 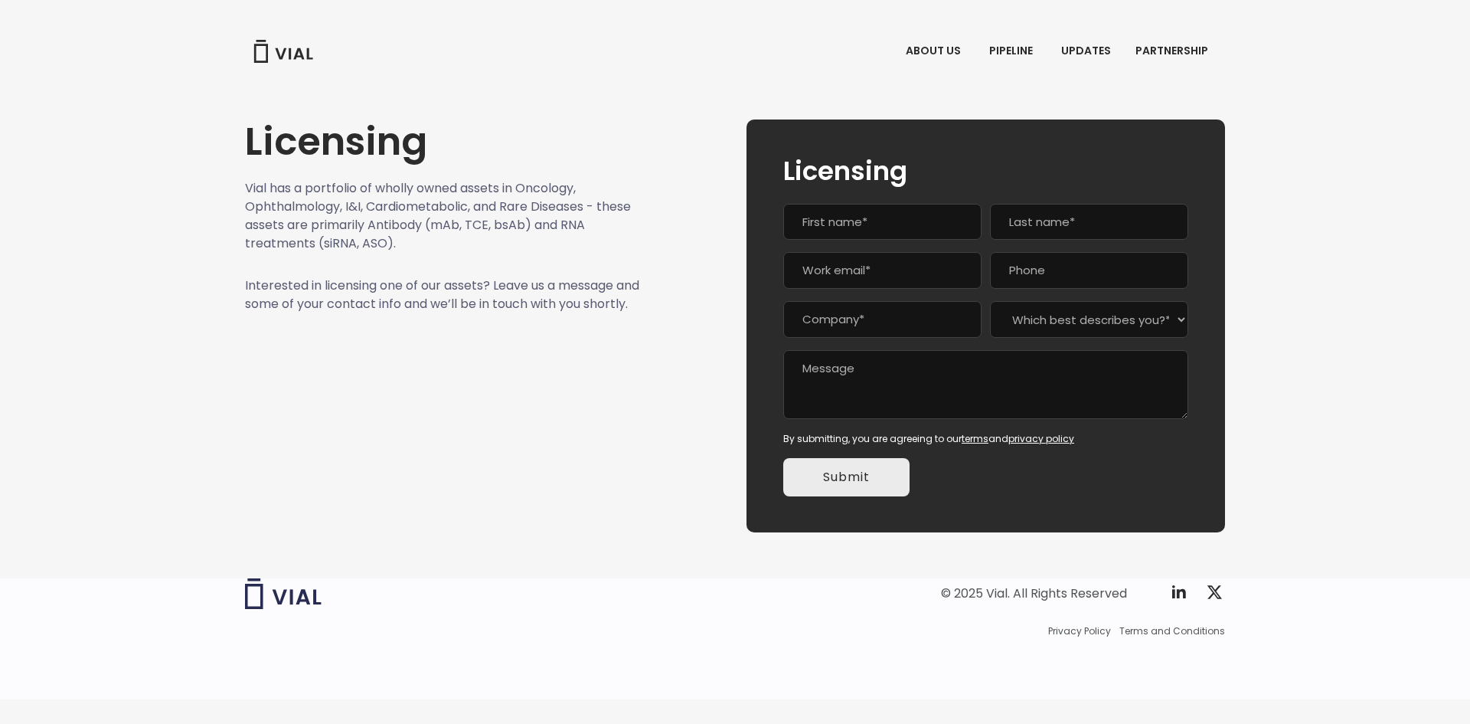 What do you see at coordinates (443, 216) in the screenshot?
I see `p: Vial has a portfolio of wholly owned assets in Oncology, Ophthalmology, I&I, Cardiometabolic, and...` at bounding box center [443, 216].